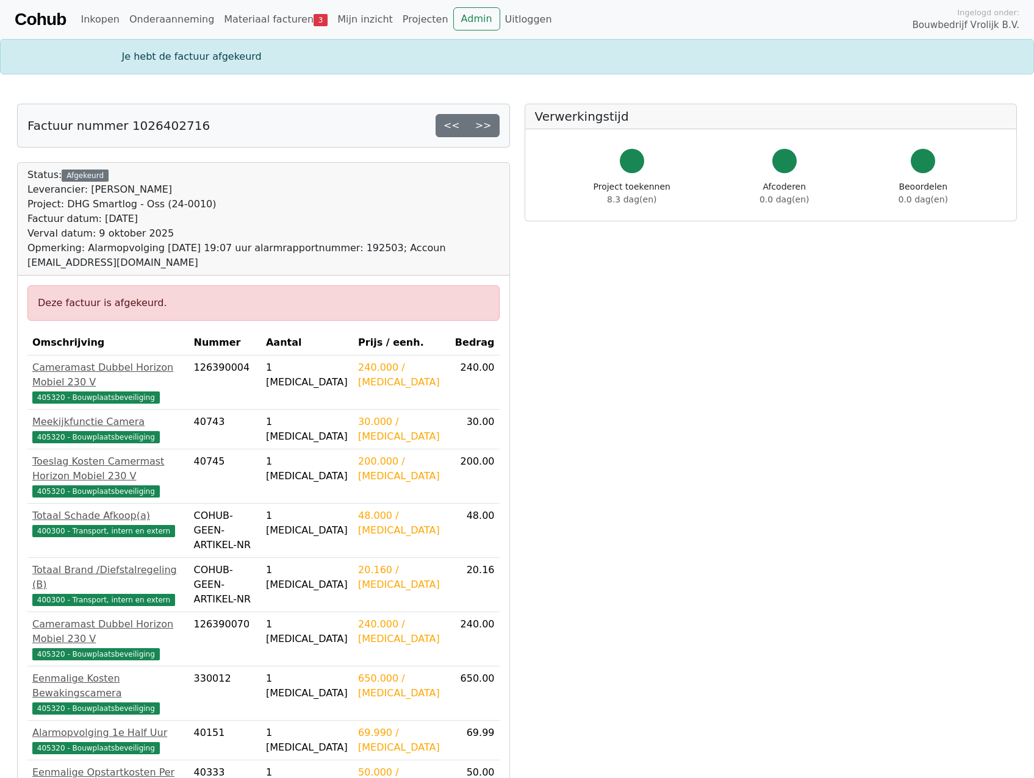  Describe the element at coordinates (108, 516) in the screenshot. I see `div: Totaal Schade Afkoop(a)` at that location.